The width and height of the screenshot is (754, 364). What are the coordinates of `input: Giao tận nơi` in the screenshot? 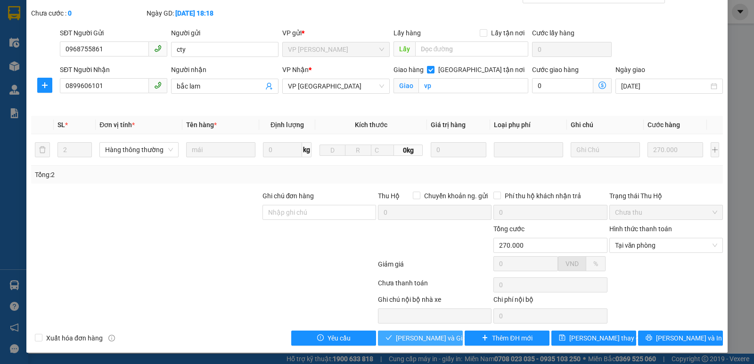 It's located at (474, 86).